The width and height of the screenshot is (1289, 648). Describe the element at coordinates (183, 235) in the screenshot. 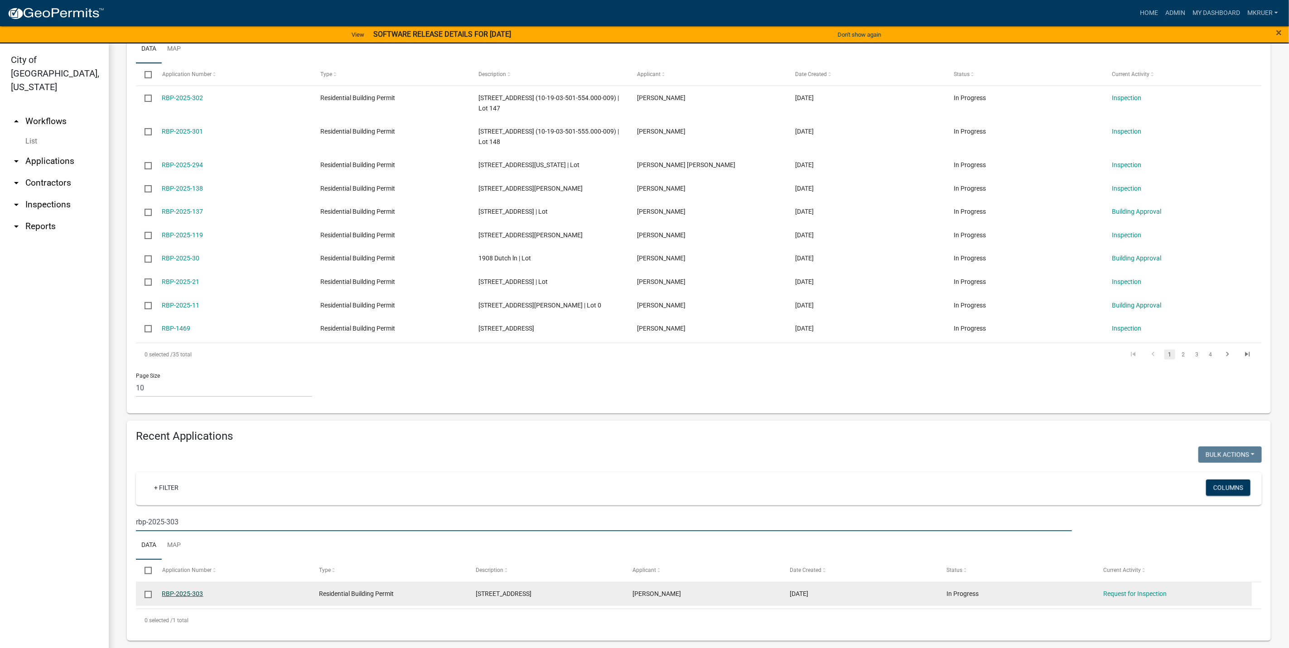

I see `a: RBP-2025-119` at that location.